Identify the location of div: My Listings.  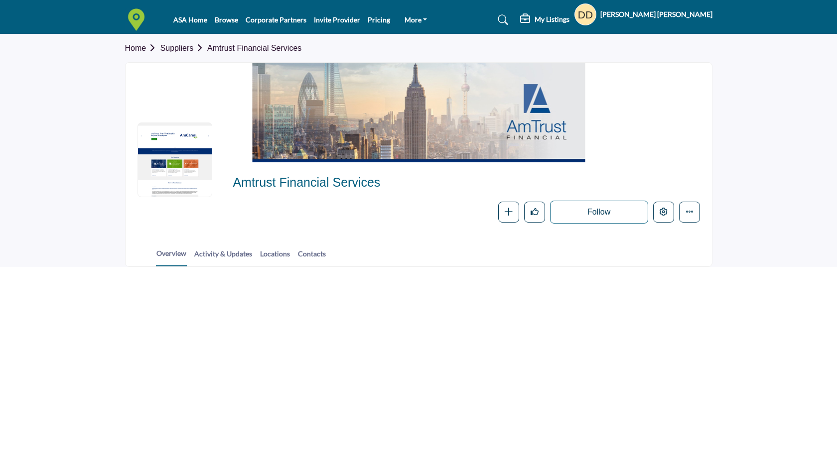
(544, 20).